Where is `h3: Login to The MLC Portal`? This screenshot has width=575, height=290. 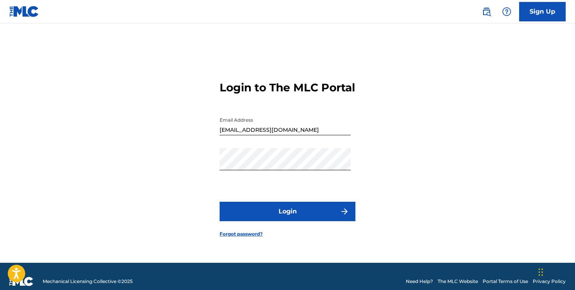 h3: Login to The MLC Portal is located at coordinates (287, 87).